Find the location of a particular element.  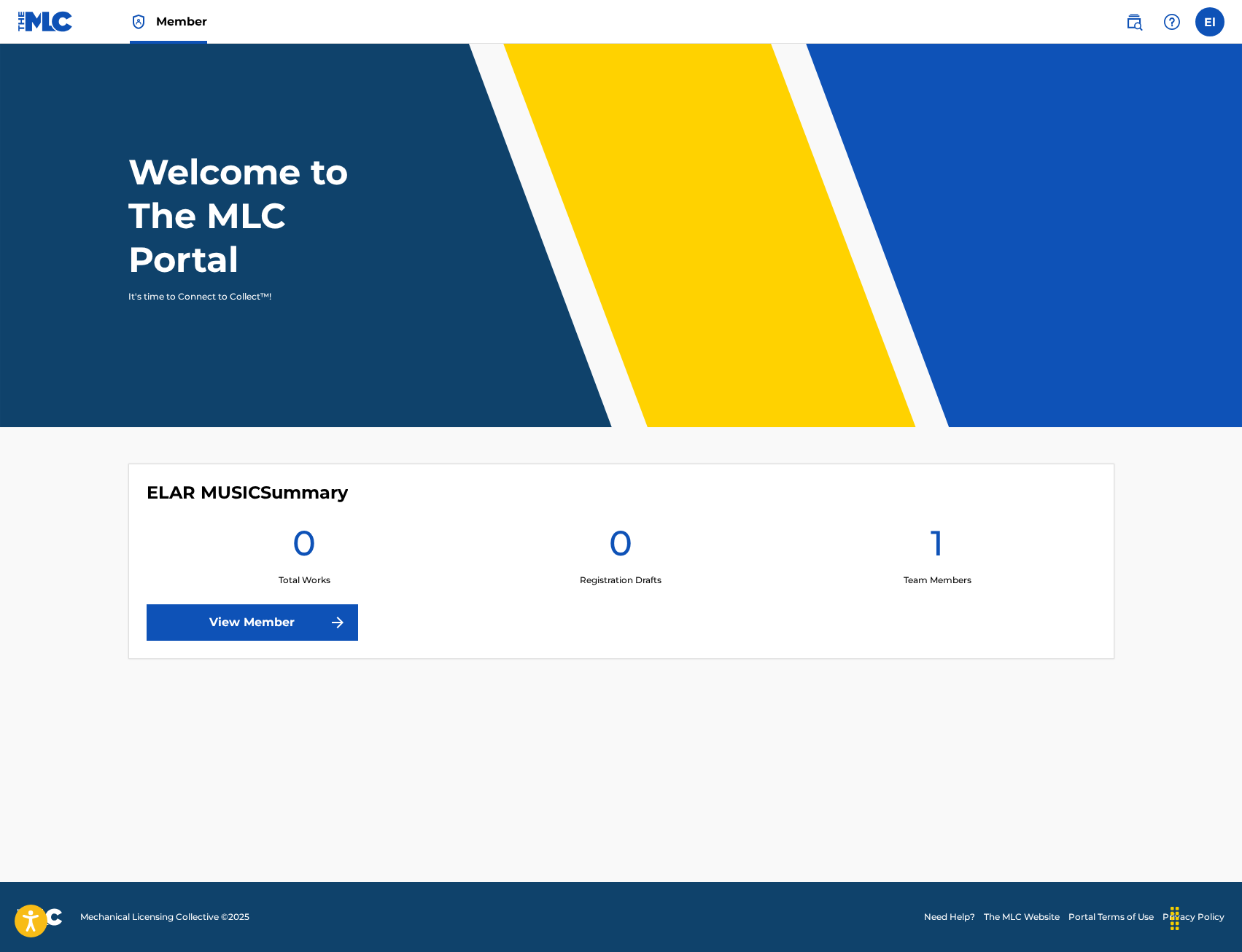

img: logo is located at coordinates (40, 918).